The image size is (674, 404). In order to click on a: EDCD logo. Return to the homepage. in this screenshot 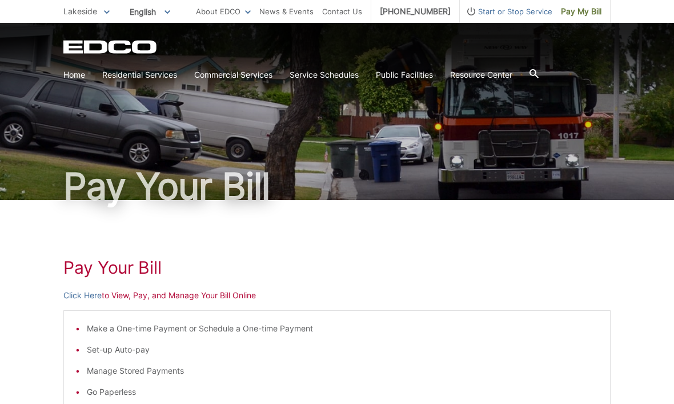, I will do `click(111, 47)`.